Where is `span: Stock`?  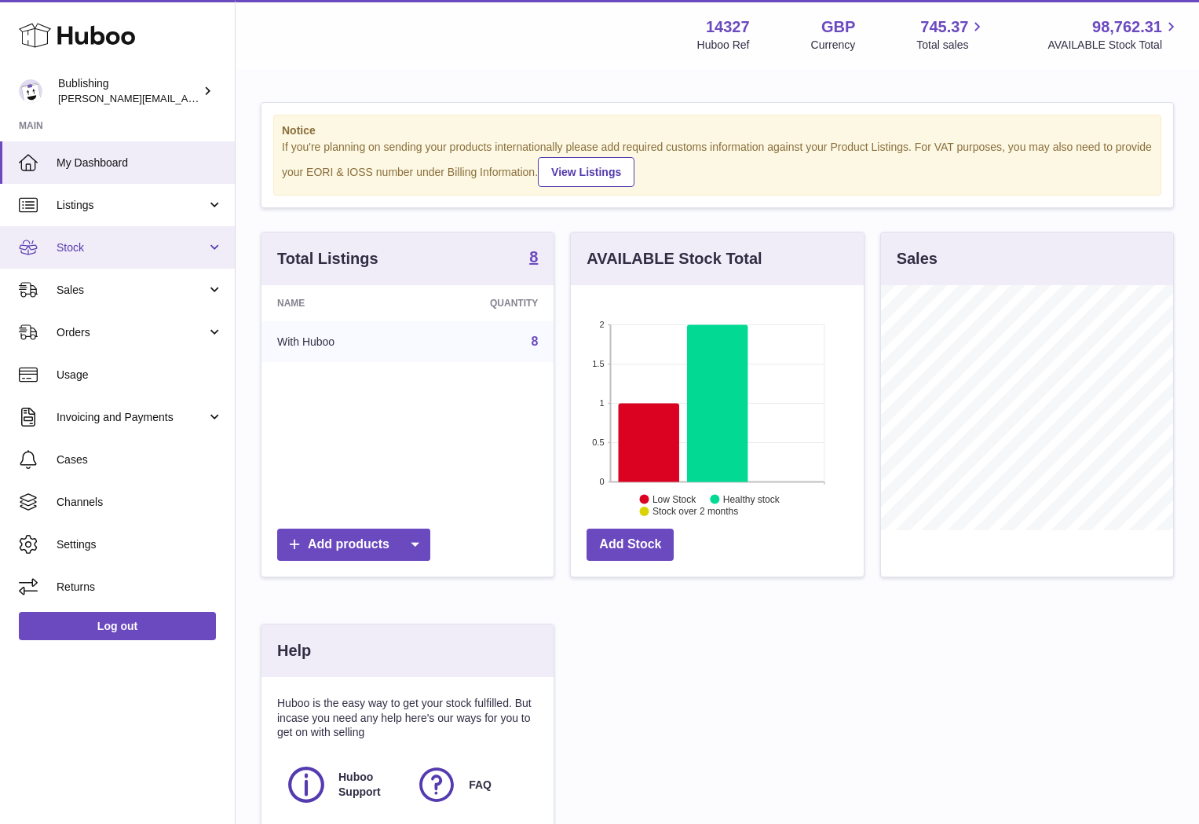 span: Stock is located at coordinates (131, 247).